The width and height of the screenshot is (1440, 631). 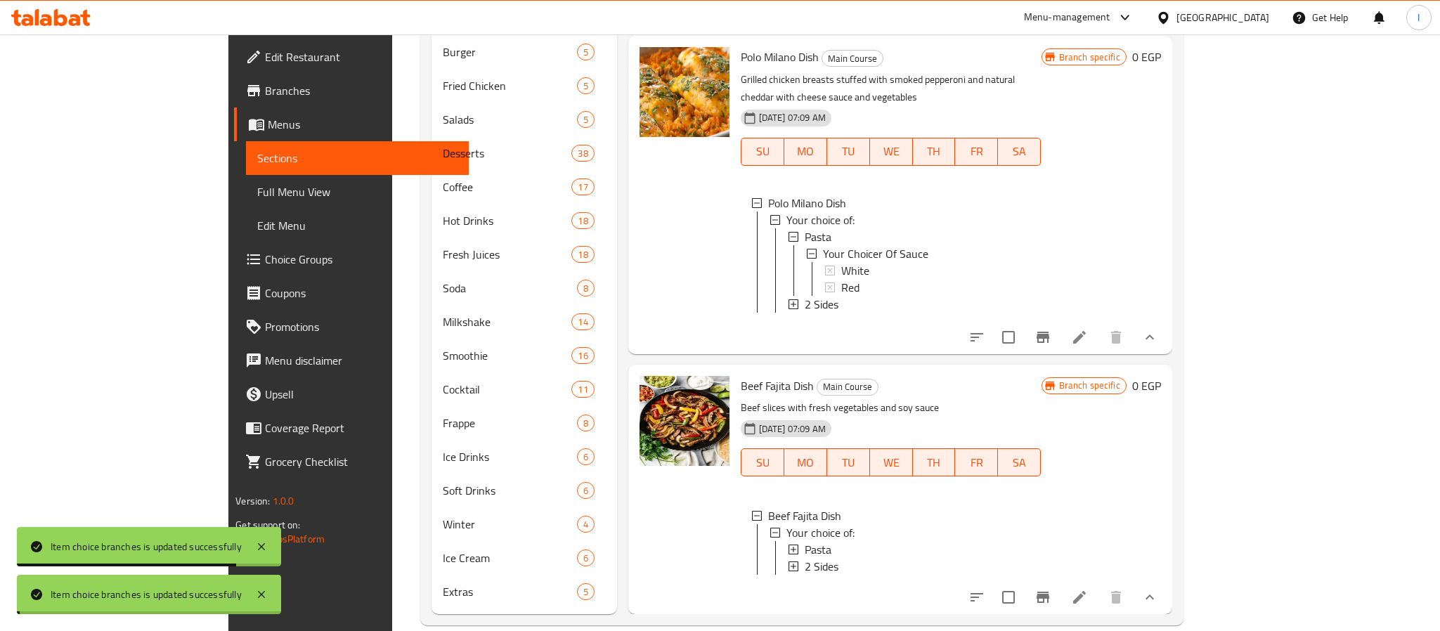 I want to click on div: Fried Chicken, so click(x=510, y=86).